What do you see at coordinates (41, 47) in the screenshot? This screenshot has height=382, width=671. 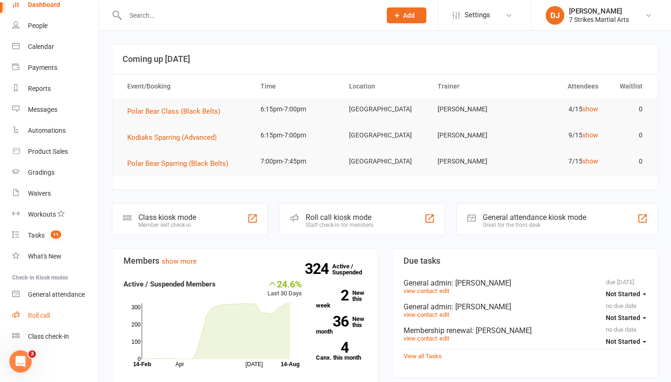 I see `div: Calendar` at bounding box center [41, 47].